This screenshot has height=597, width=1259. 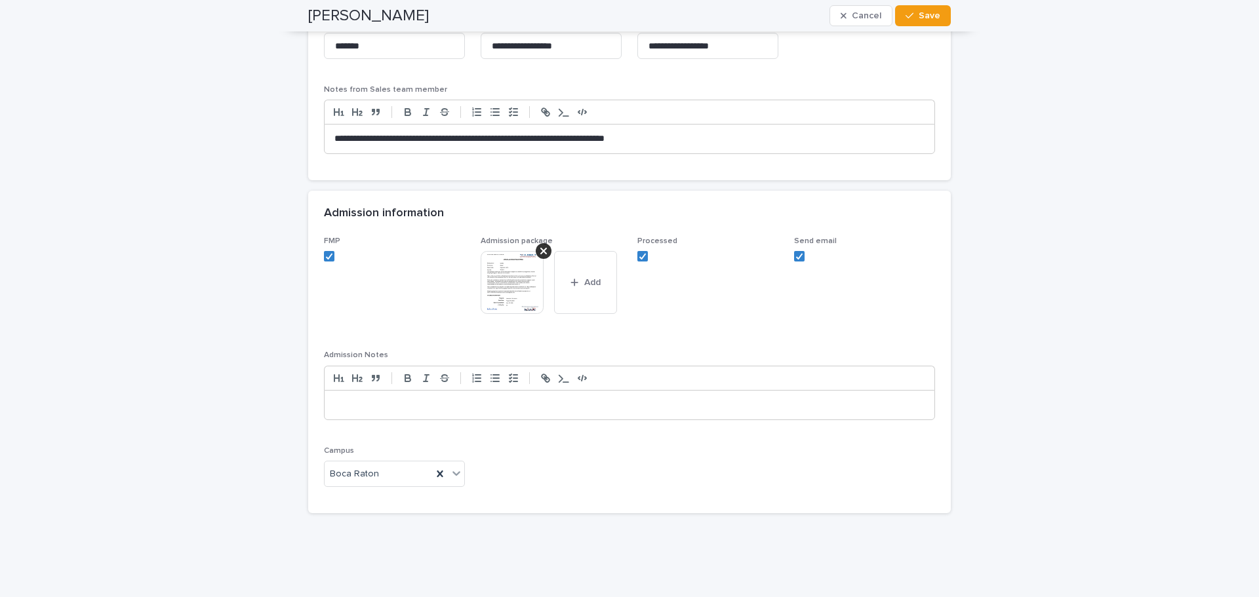 I want to click on span: Add, so click(x=592, y=283).